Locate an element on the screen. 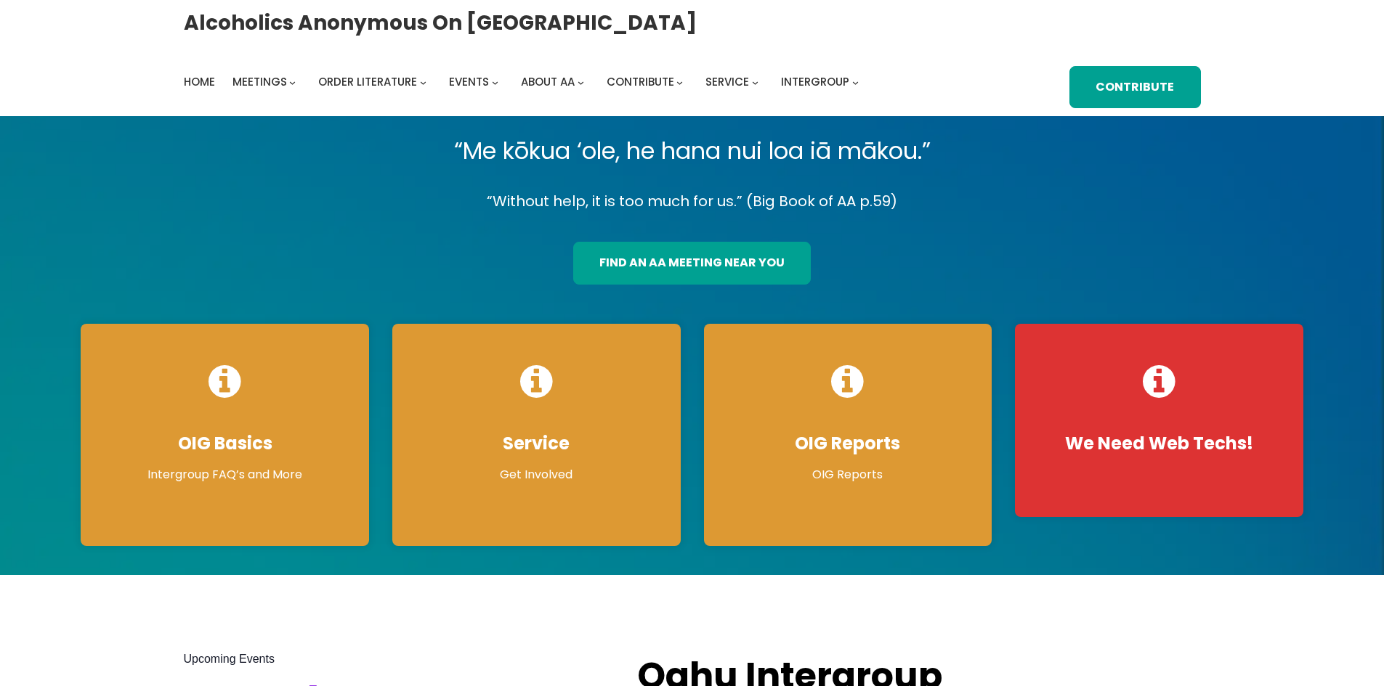 Image resolution: width=1384 pixels, height=686 pixels. h2: Upcoming Events is located at coordinates (396, 660).